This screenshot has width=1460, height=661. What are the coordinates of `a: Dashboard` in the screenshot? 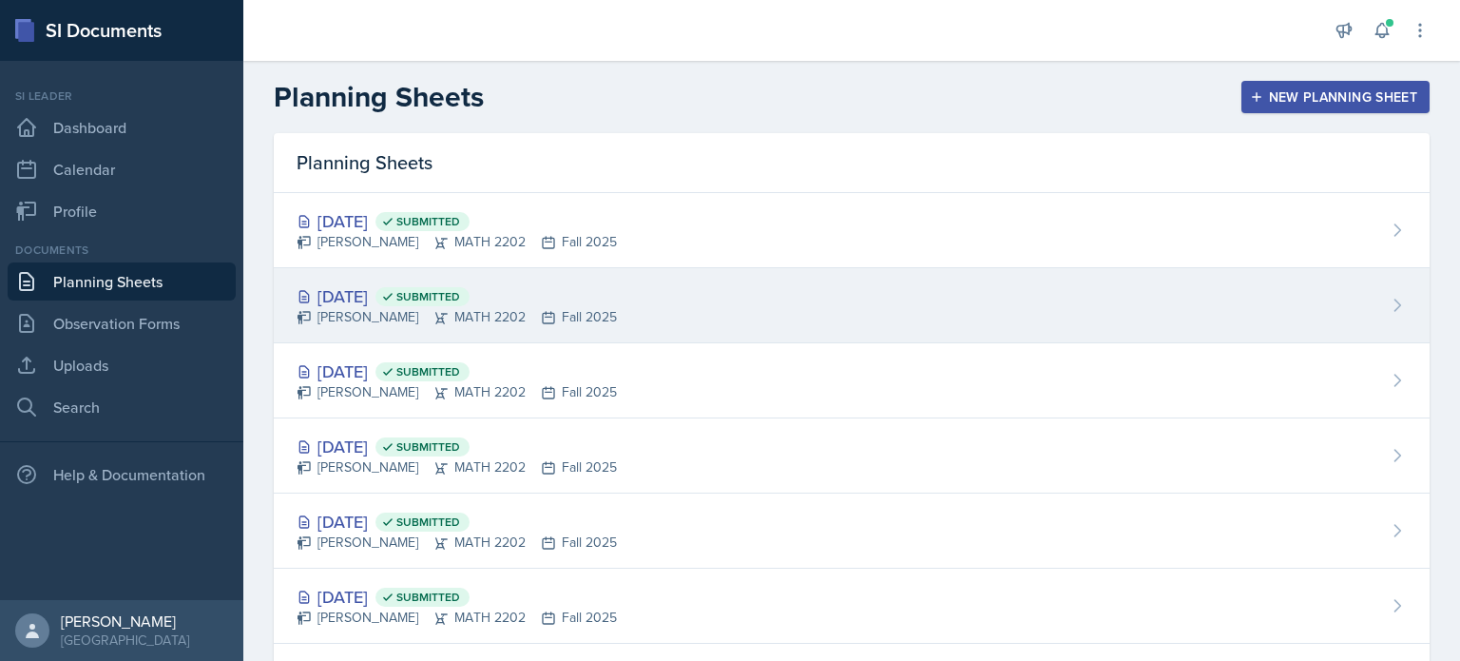 It's located at (122, 127).